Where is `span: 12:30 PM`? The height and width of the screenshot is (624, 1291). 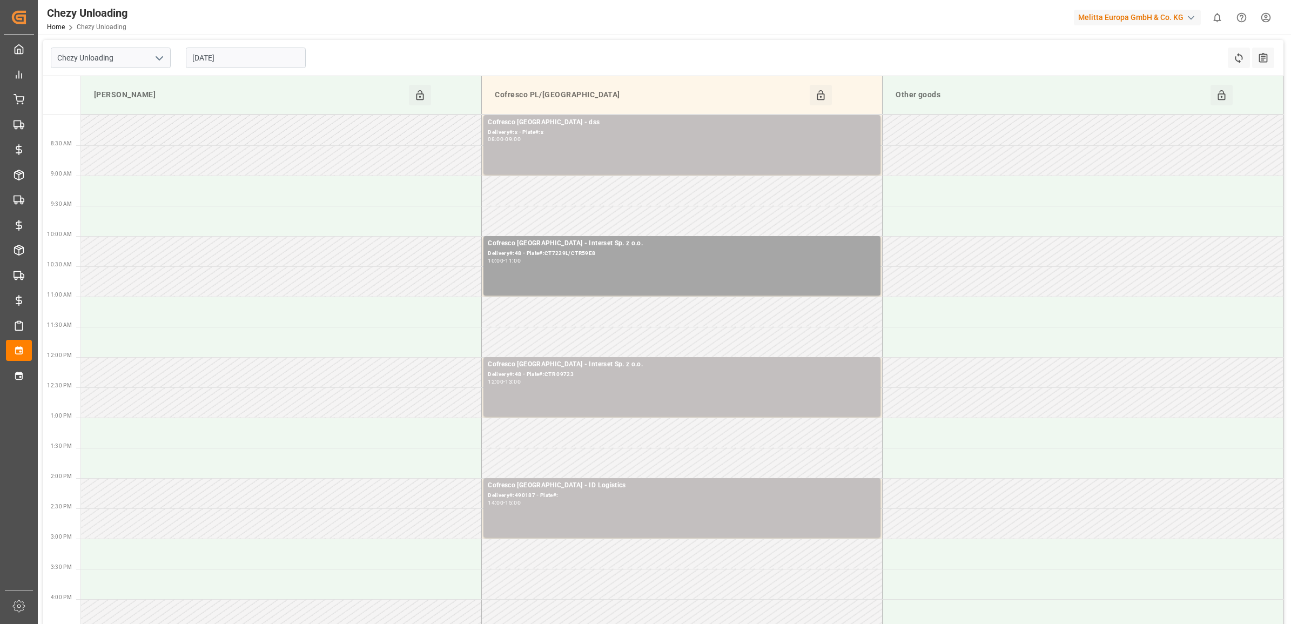 span: 12:30 PM is located at coordinates (59, 385).